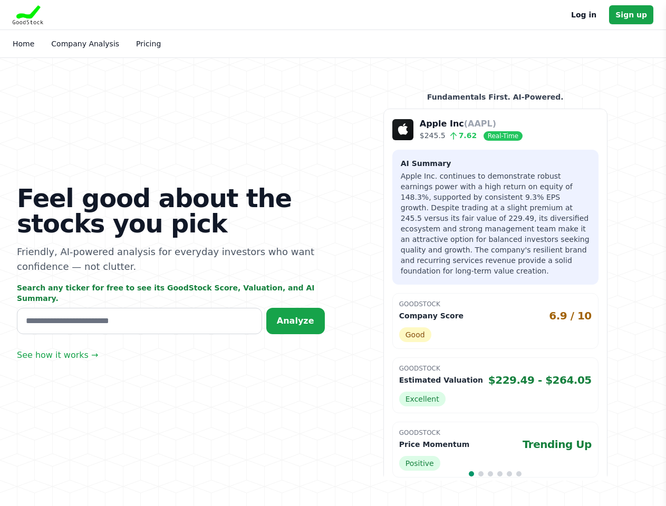  I want to click on p: Apple Inc. continues to demonstrate robust earnings power with a high return on equity of 148.3%,..., so click(495, 223).